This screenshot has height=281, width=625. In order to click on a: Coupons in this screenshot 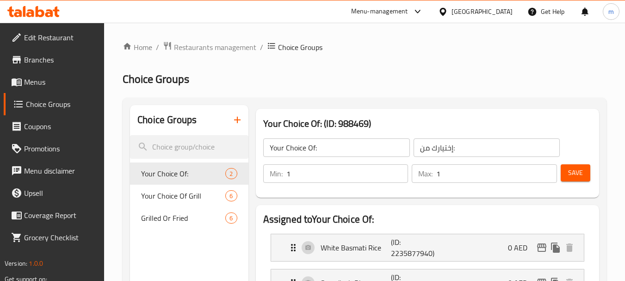, I will do `click(54, 126)`.